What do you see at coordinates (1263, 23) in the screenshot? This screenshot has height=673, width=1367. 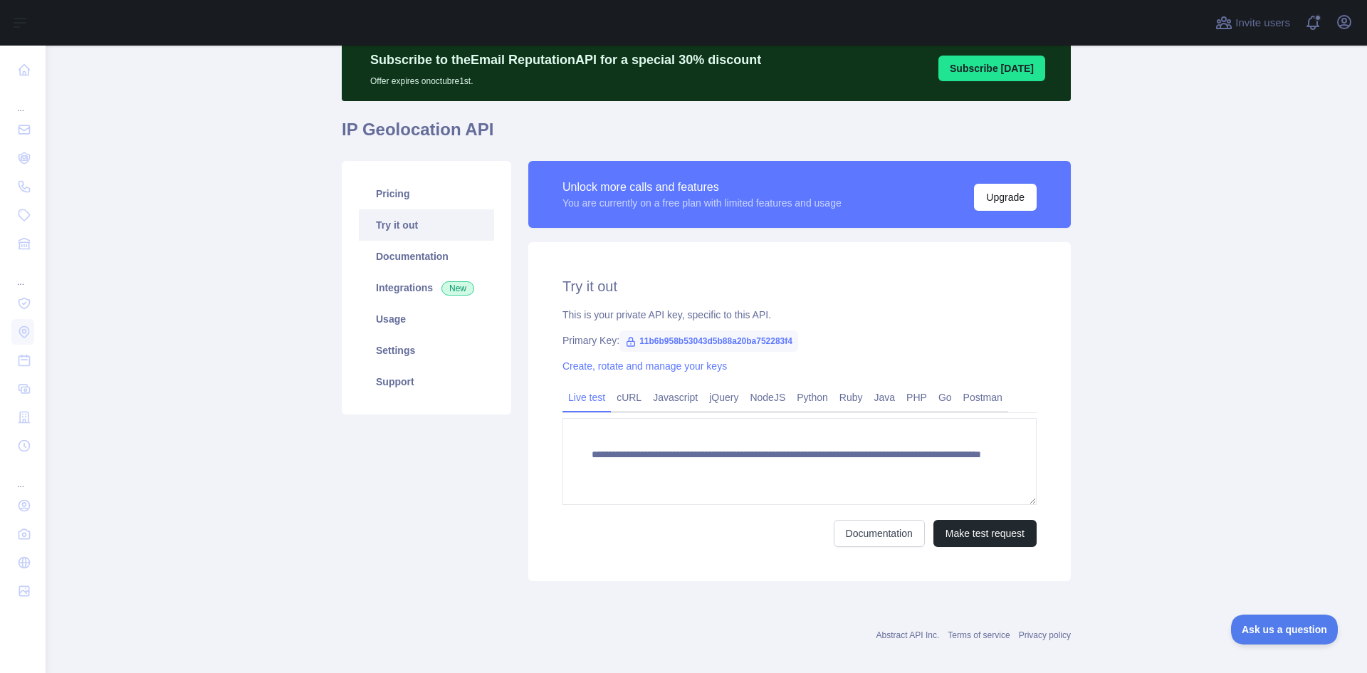 I see `span: Invite users` at bounding box center [1263, 23].